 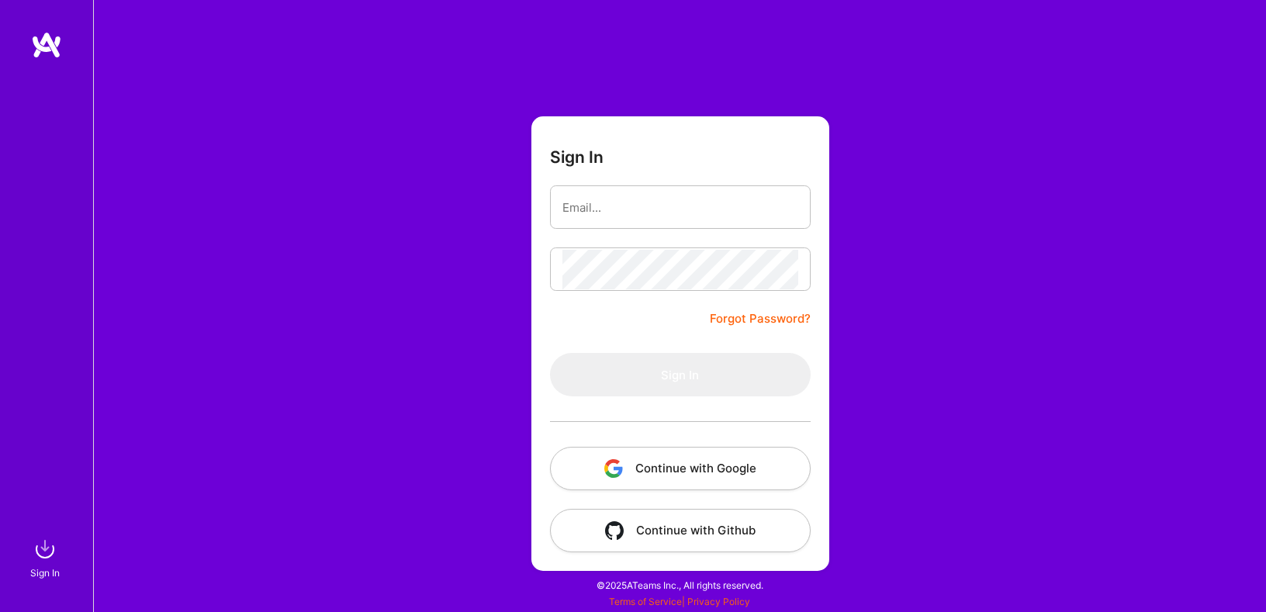 What do you see at coordinates (45, 573) in the screenshot?
I see `div: Sign In` at bounding box center [45, 573].